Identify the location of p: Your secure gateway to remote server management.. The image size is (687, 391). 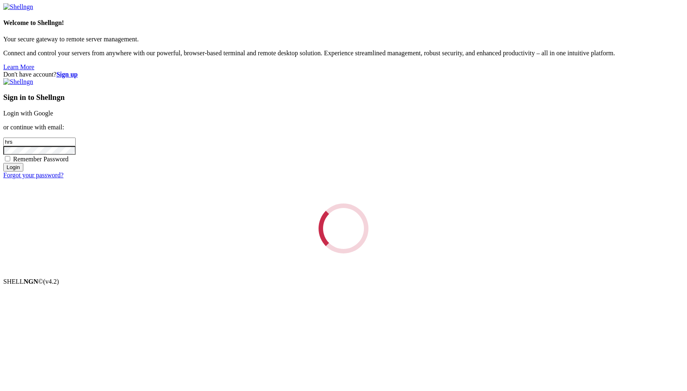
(344, 39).